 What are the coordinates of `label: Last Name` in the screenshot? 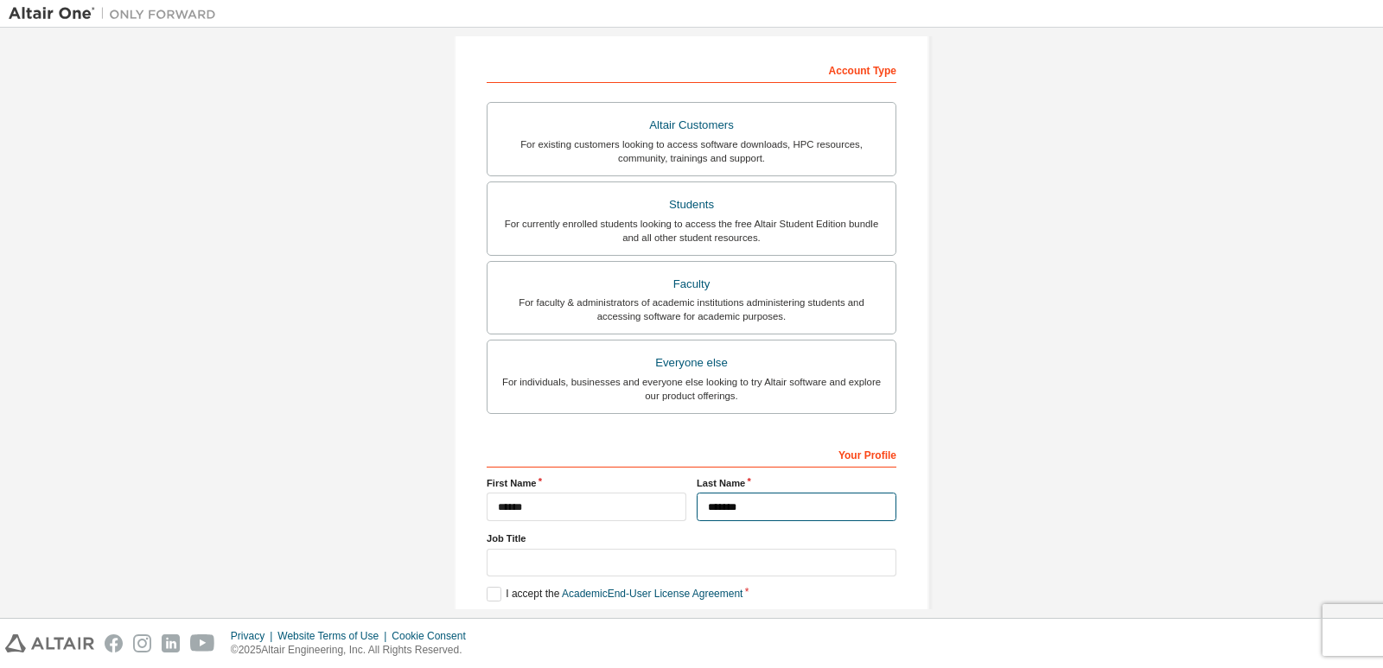 It's located at (796, 483).